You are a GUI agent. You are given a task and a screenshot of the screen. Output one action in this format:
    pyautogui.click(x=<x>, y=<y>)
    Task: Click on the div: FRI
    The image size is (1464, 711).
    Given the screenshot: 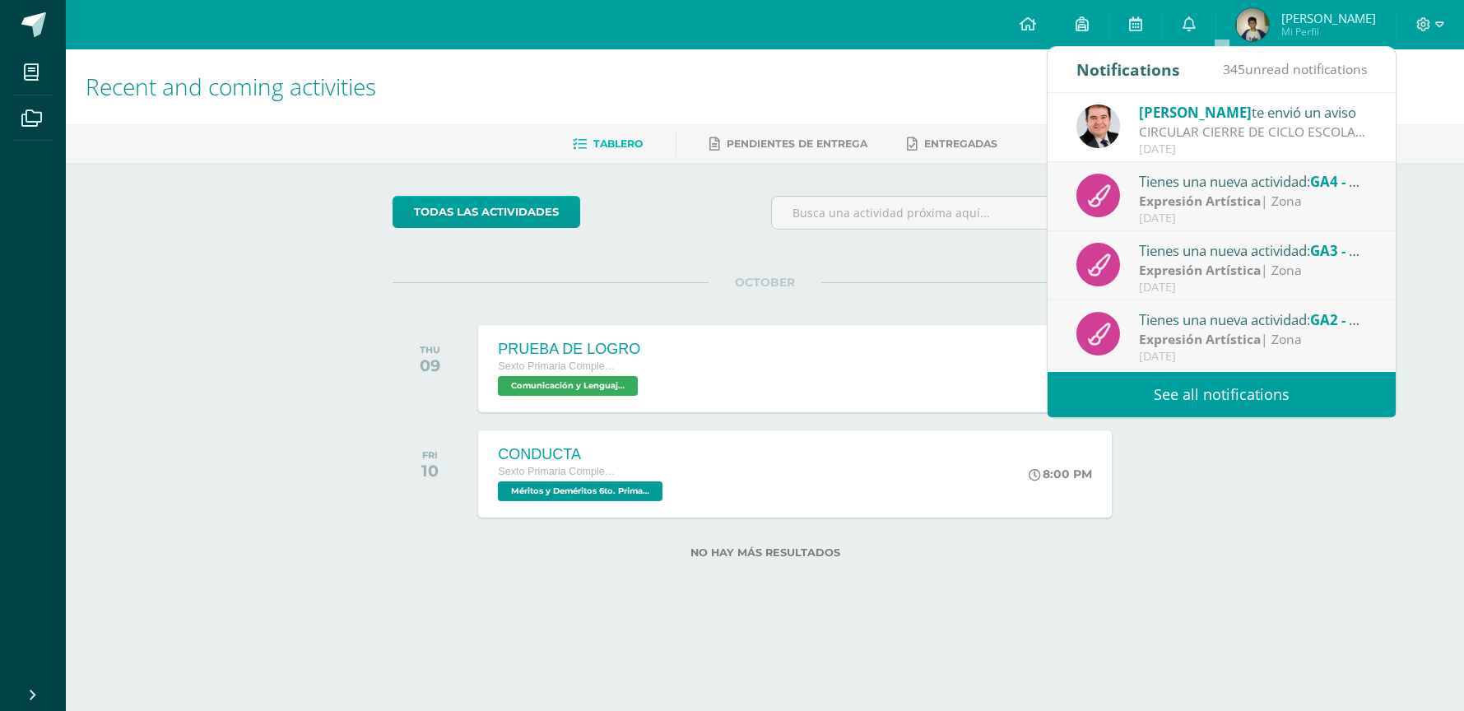 What is the action you would take?
    pyautogui.click(x=430, y=455)
    